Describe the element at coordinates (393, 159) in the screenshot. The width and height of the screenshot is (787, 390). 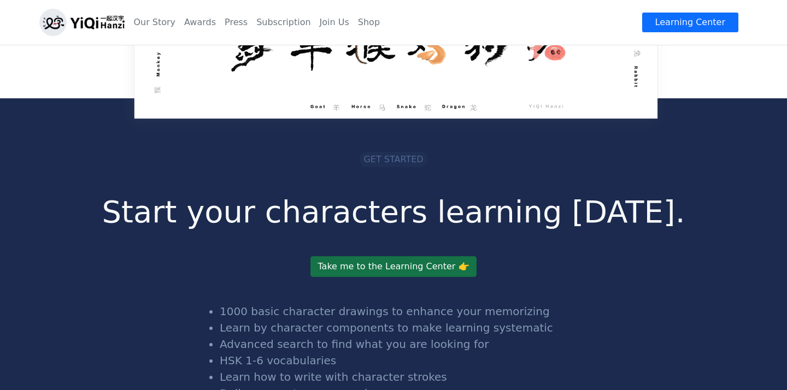
I see `span: Get started` at that location.